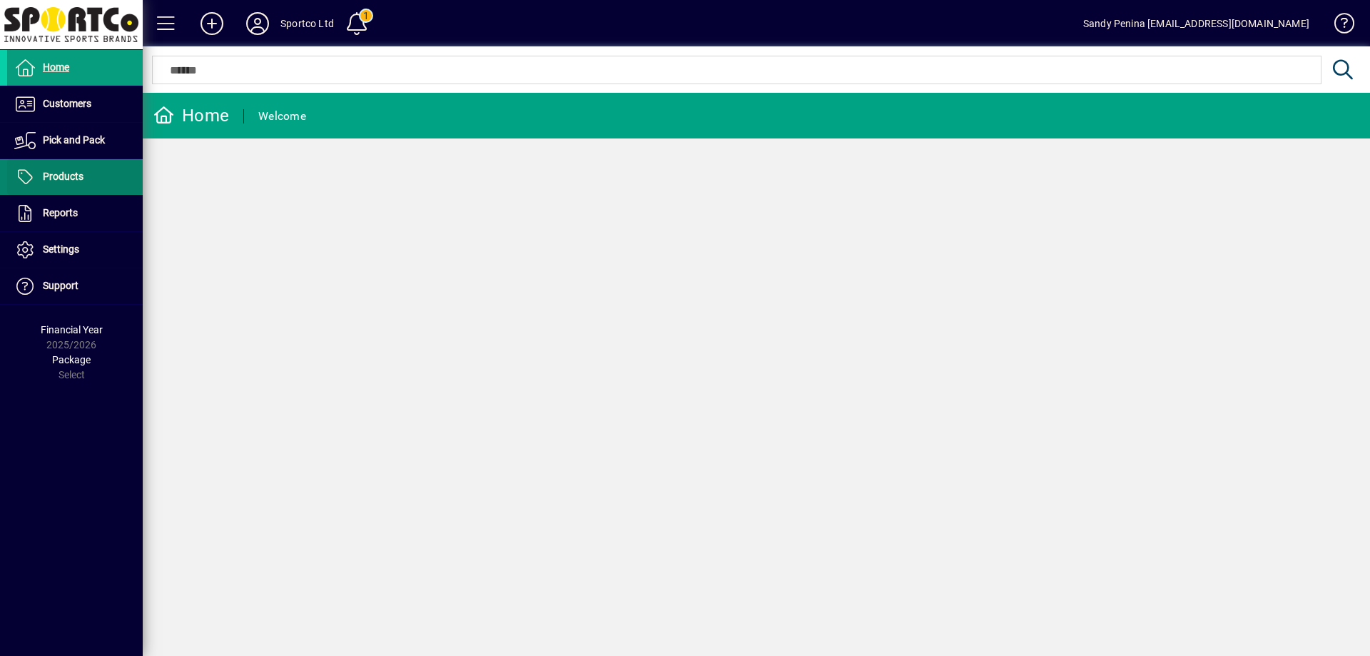 The height and width of the screenshot is (656, 1370). Describe the element at coordinates (73, 140) in the screenshot. I see `span: Pick and Pack` at that location.